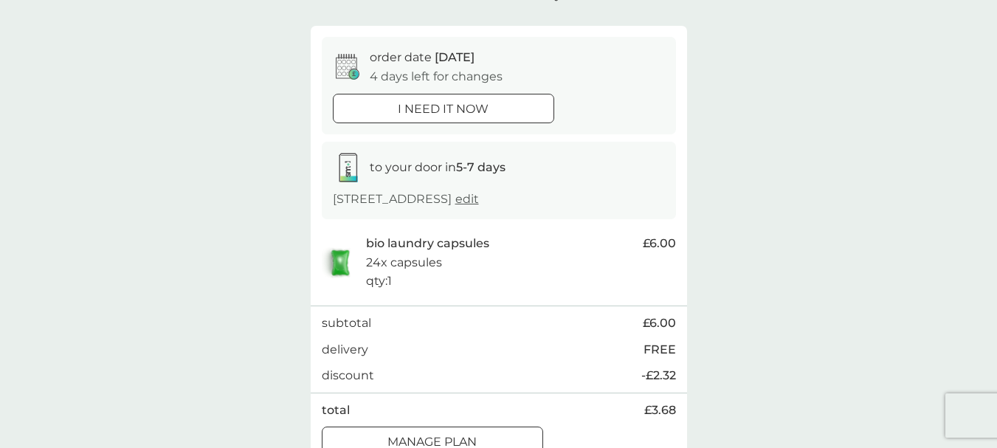 This screenshot has width=997, height=448. I want to click on a: edit, so click(467, 198).